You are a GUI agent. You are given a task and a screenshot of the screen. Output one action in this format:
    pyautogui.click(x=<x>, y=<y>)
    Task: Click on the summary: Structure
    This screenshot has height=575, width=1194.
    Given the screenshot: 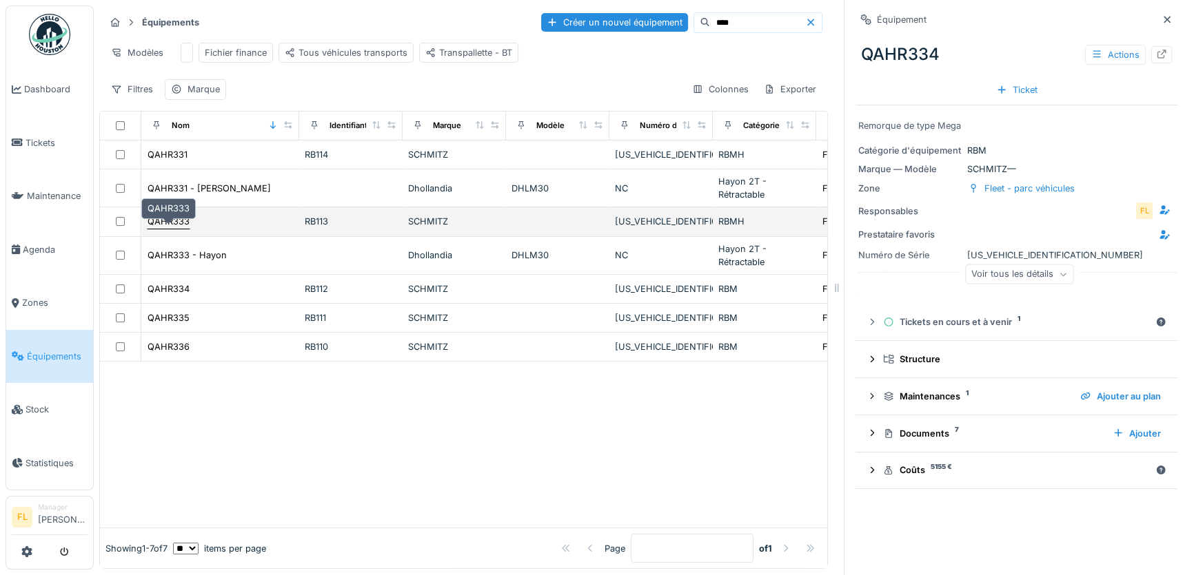 What is the action you would take?
    pyautogui.click(x=1016, y=359)
    